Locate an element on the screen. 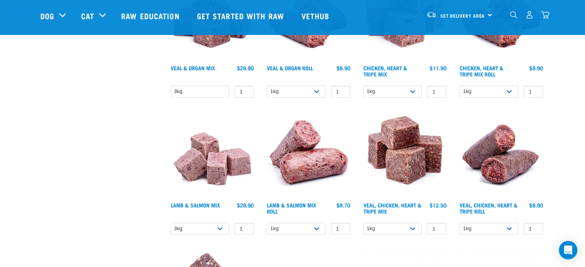 The width and height of the screenshot is (585, 267). a: Chicken, Heart & Tripe Mix Roll is located at coordinates (482, 71).